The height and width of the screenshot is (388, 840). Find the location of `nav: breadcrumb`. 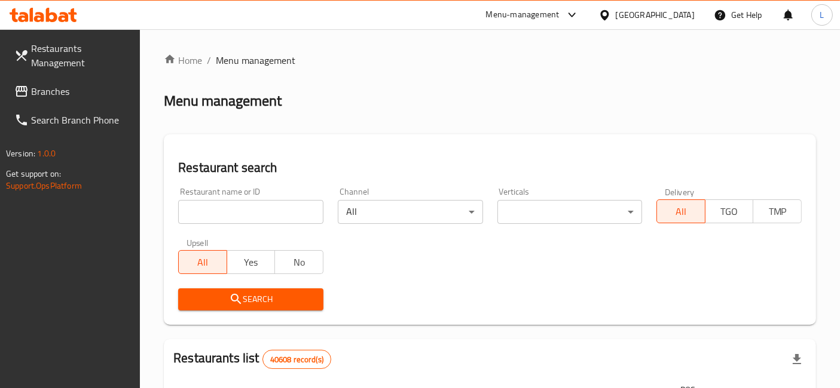

nav: breadcrumb is located at coordinates (489, 60).